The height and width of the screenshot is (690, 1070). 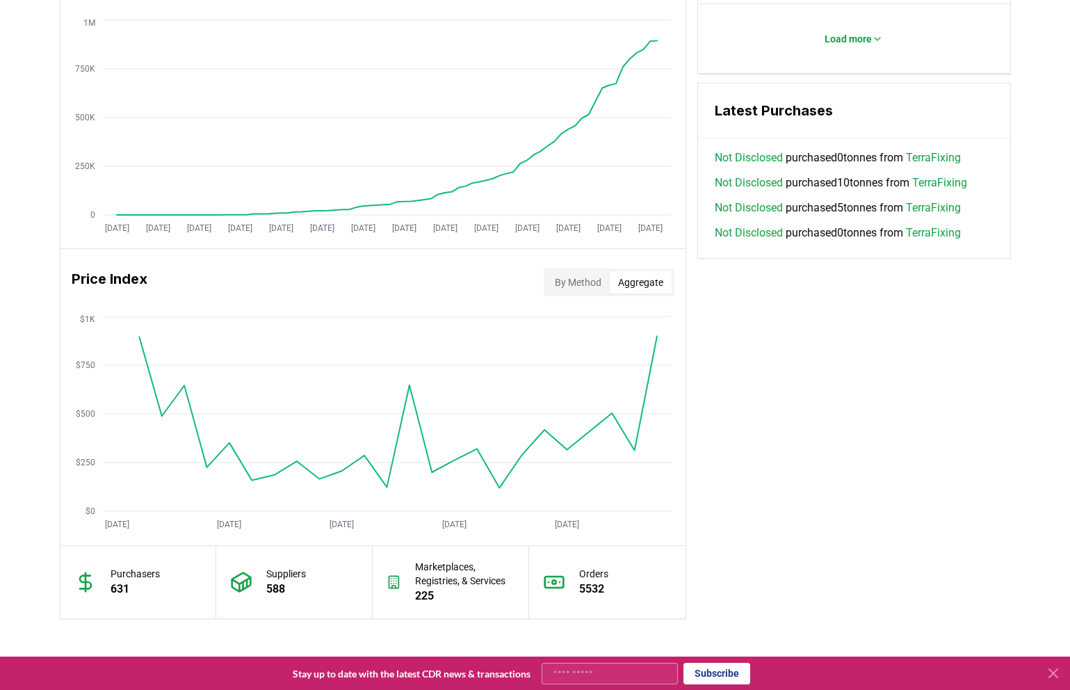 What do you see at coordinates (89, 23) in the screenshot?
I see `tspan: 1M` at bounding box center [89, 23].